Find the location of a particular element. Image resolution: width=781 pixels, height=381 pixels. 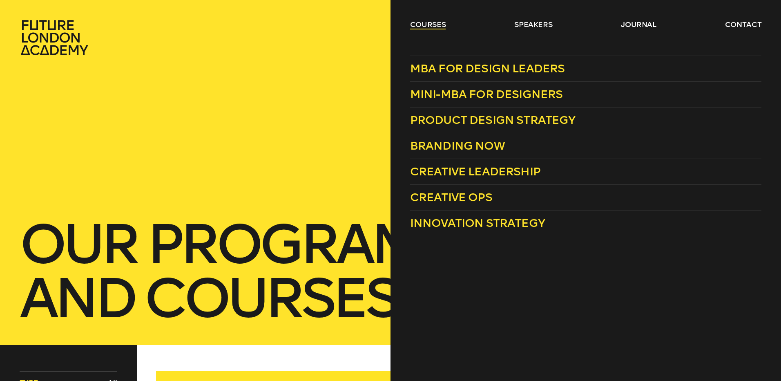

a: courses is located at coordinates (428, 25).